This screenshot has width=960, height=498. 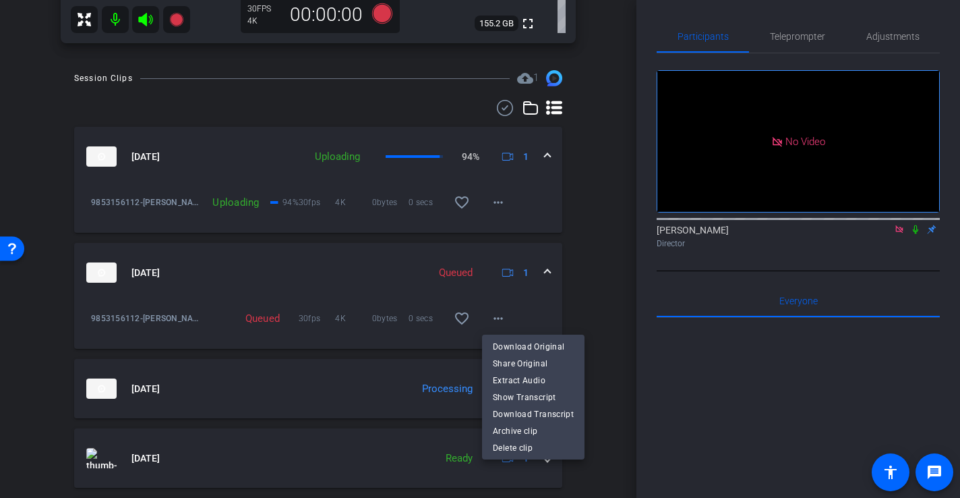 What do you see at coordinates (533, 414) in the screenshot?
I see `span: Download Transcript` at bounding box center [533, 414].